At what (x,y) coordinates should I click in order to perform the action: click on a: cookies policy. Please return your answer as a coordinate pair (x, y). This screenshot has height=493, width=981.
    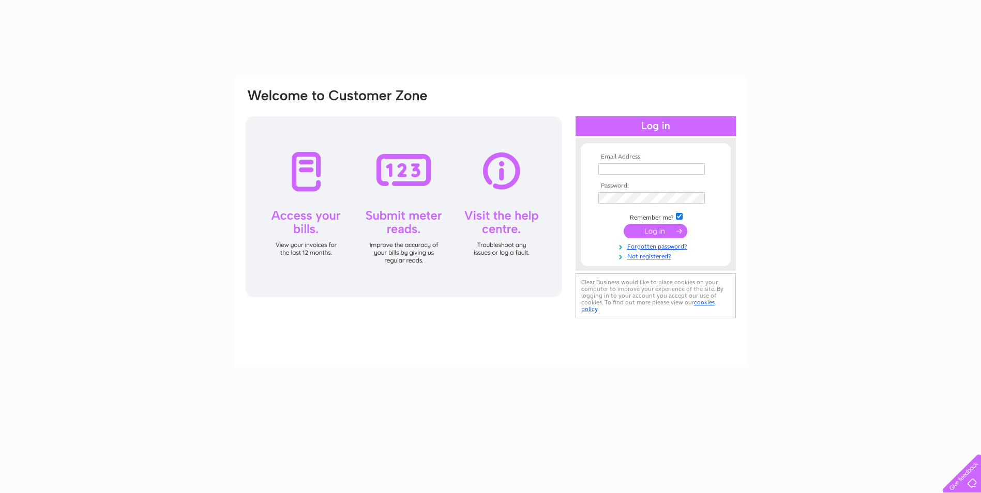
    Looking at the image, I should click on (648, 306).